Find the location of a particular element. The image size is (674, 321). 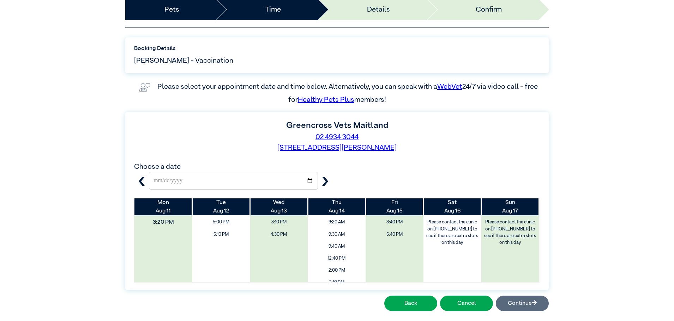

img: vet is located at coordinates (145, 87).